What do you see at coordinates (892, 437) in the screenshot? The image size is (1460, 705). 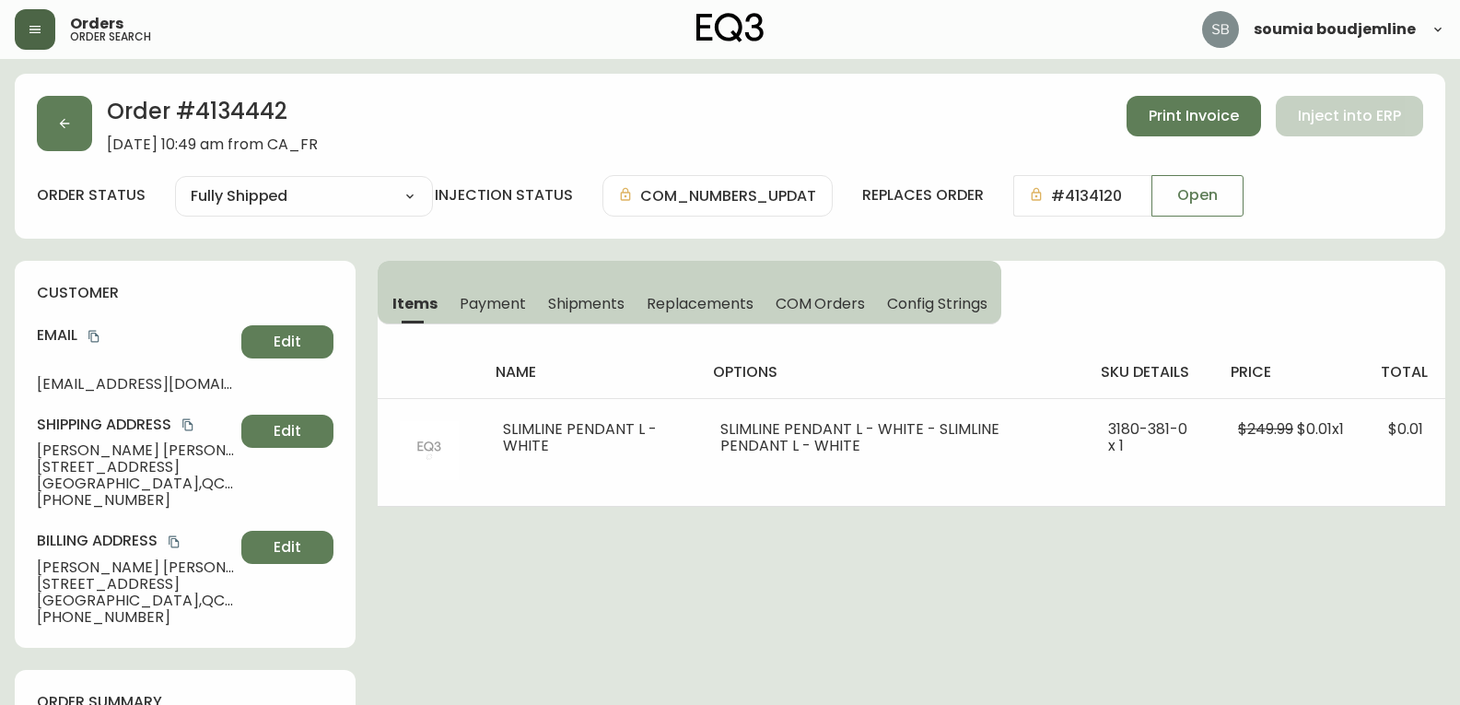 I see `li: SLIMLINE PENDANT L - WHITE - SLIMLINE PENDANT L - WHITE` at bounding box center [892, 437].